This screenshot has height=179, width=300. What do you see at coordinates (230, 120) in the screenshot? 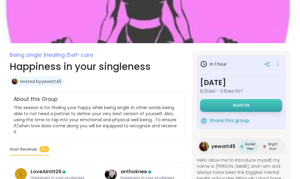
I see `span: Share this group` at bounding box center [230, 120].